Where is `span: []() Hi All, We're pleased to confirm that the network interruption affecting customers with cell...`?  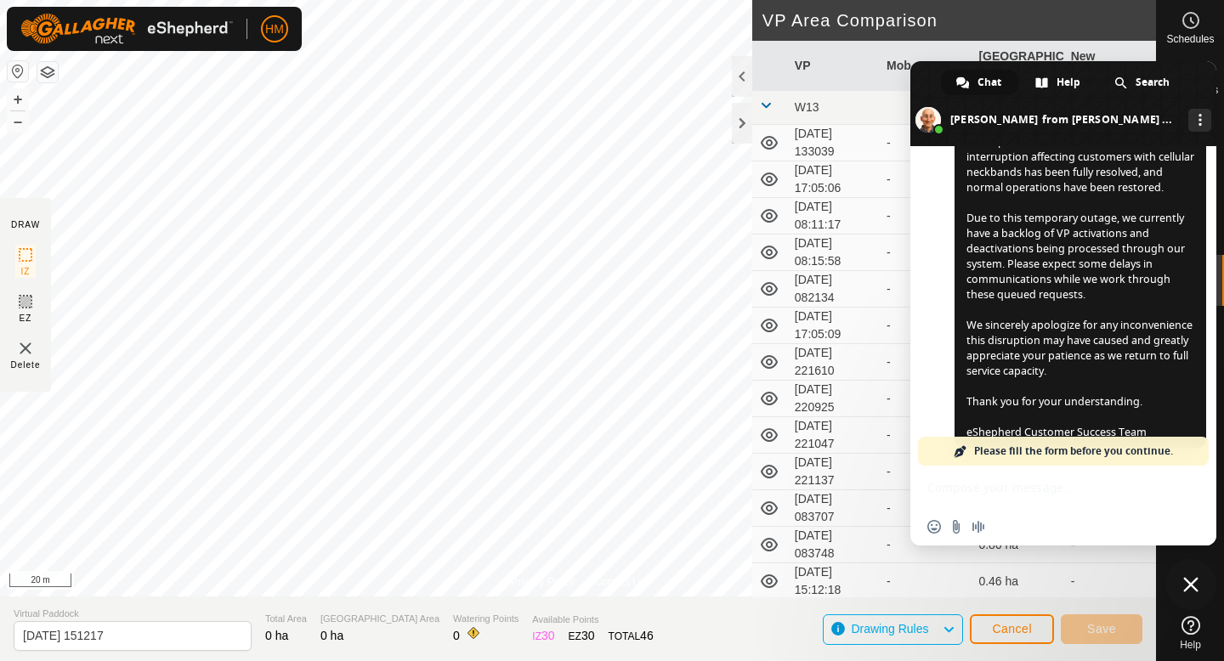
span: []() Hi All, We're pleased to confirm that the network interruption affecting customers with cell... is located at coordinates (1081, 264).